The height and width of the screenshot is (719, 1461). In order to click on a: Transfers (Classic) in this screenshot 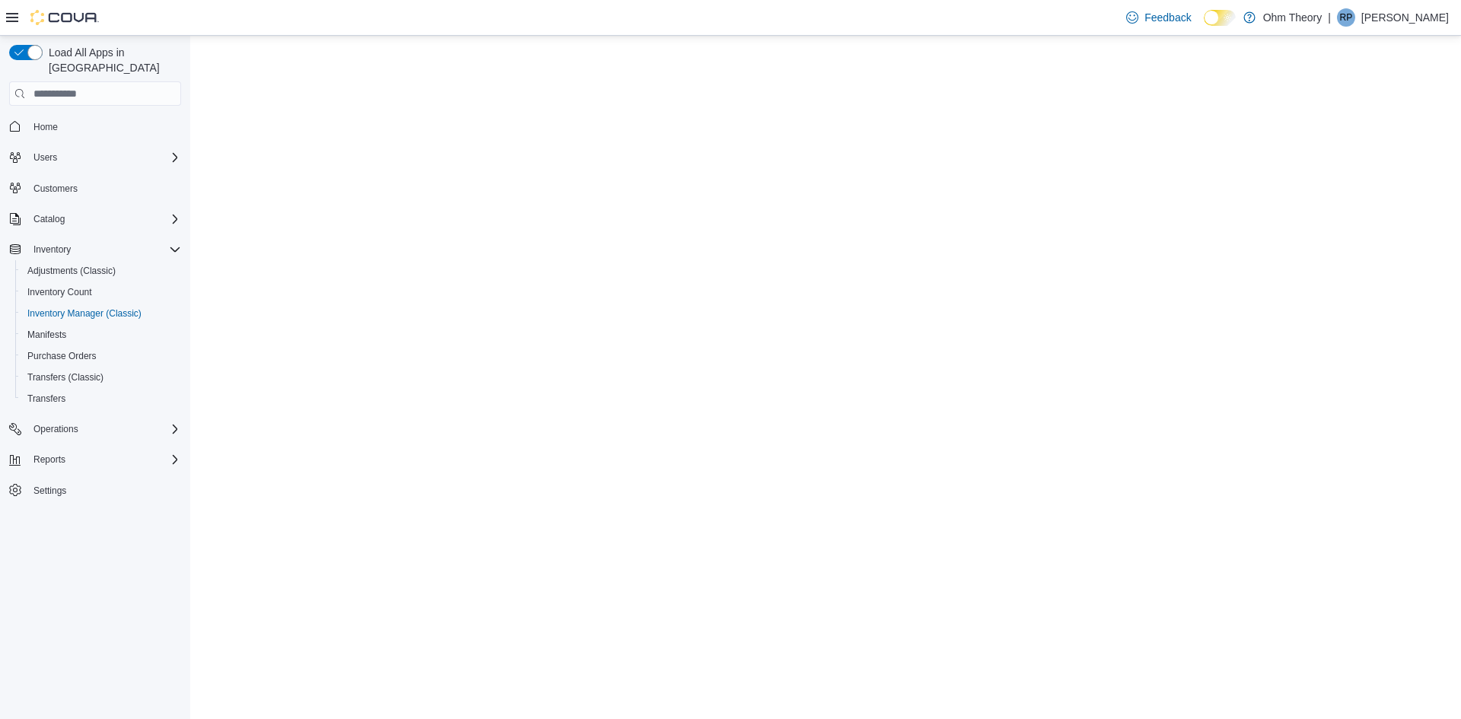, I will do `click(65, 377)`.